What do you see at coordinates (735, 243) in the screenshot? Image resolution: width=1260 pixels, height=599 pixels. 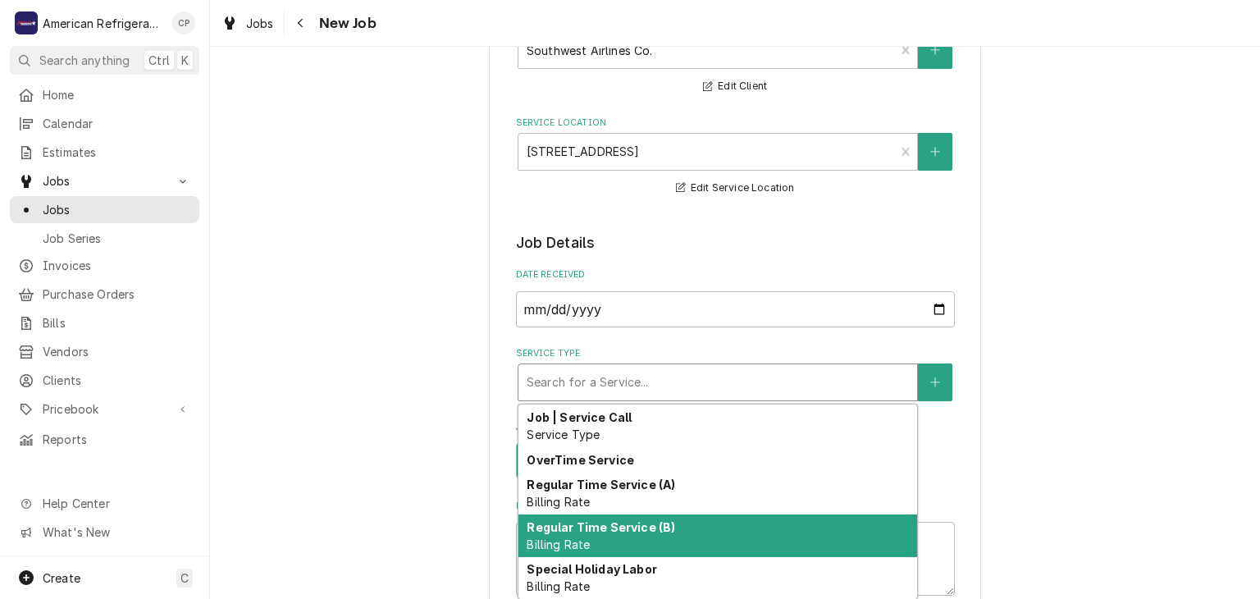 I see `legend: Job Details` at bounding box center [735, 243].